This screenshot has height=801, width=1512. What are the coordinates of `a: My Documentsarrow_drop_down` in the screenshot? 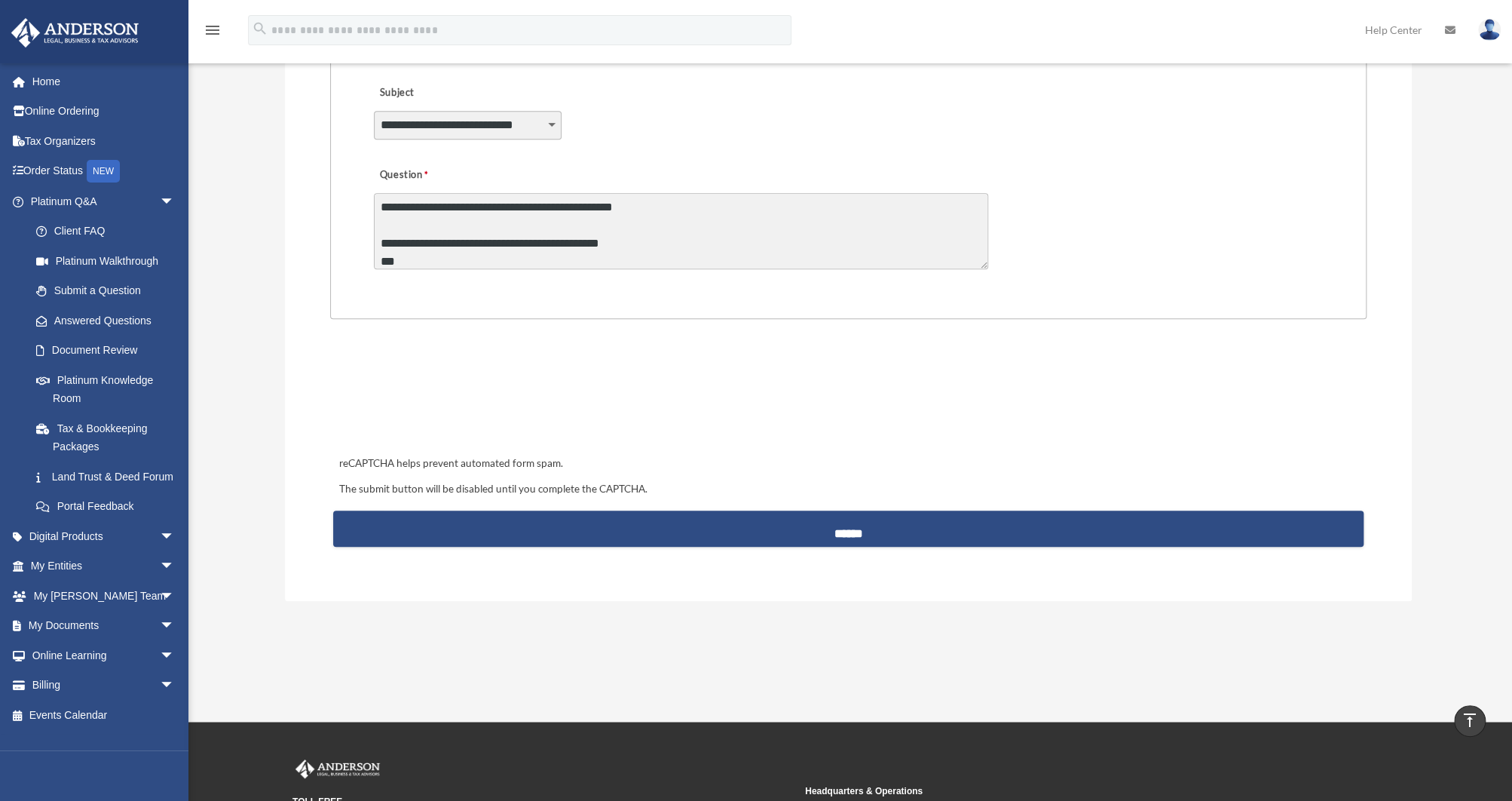 It's located at (104, 625).